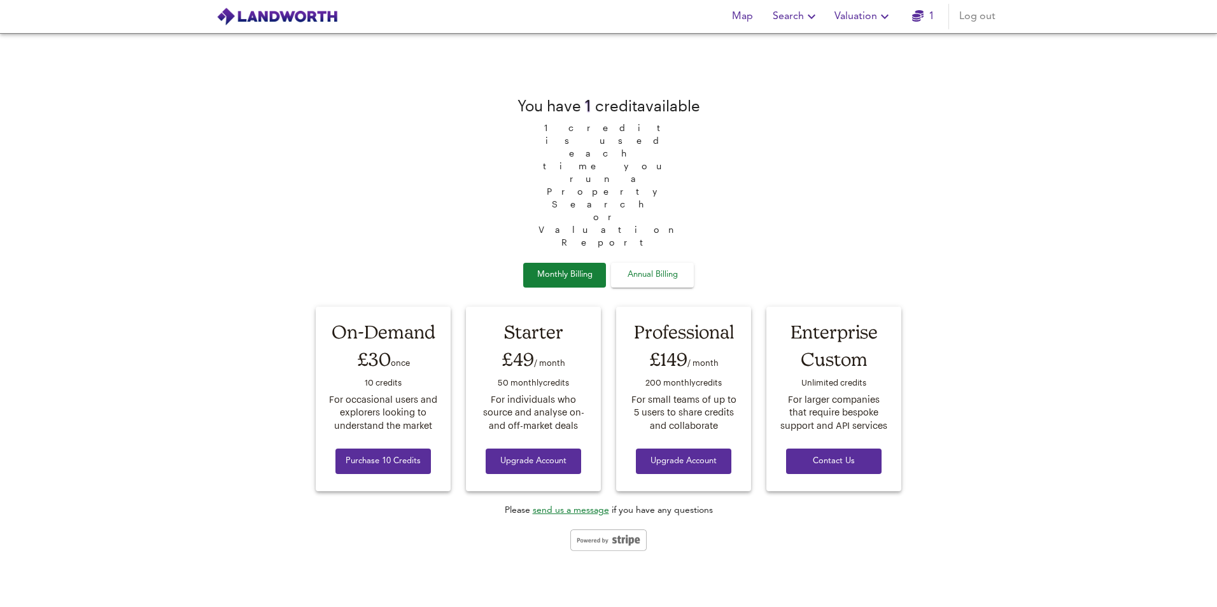 The width and height of the screenshot is (1217, 607). What do you see at coordinates (742, 17) in the screenshot?
I see `button: Map` at bounding box center [742, 17].